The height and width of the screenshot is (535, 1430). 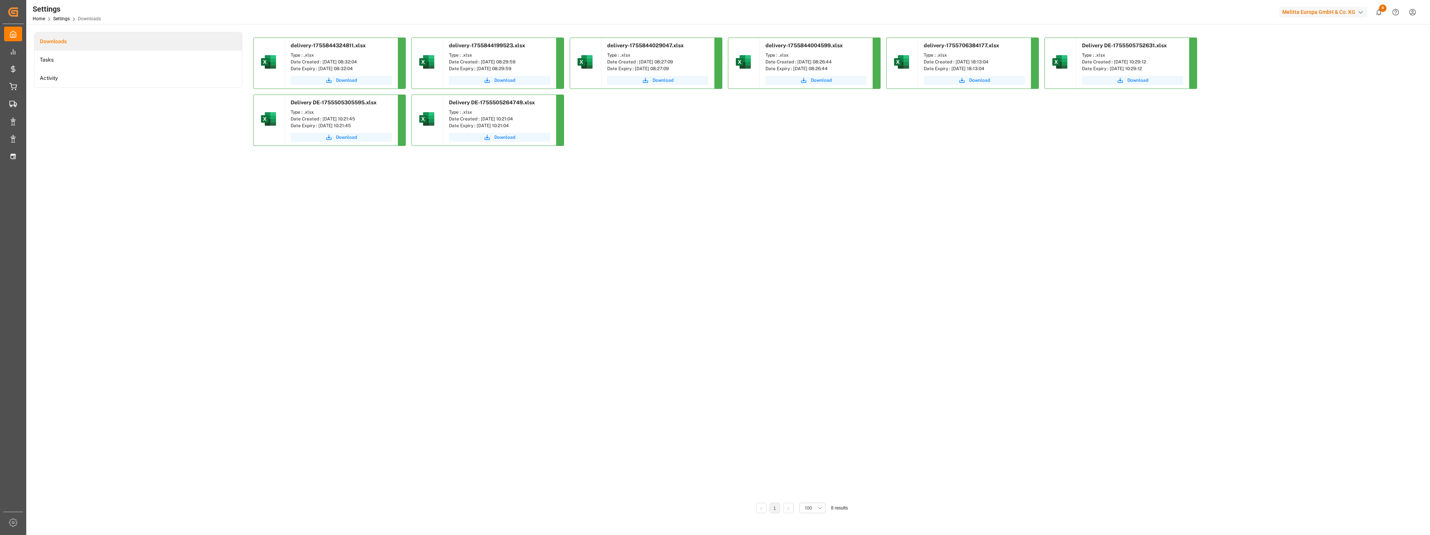 I want to click on span: delivery-1755844004599.xlsx, so click(x=804, y=45).